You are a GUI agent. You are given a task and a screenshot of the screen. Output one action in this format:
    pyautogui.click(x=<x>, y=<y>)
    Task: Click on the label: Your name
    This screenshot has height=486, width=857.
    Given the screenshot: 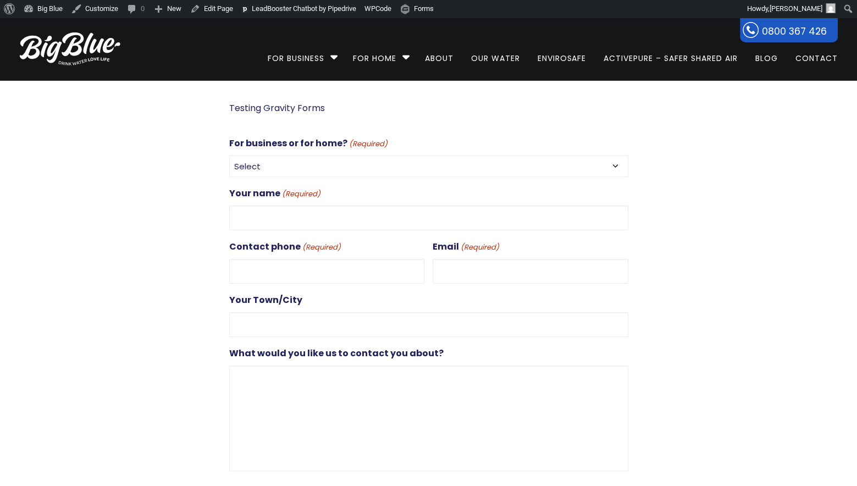 What is the action you would take?
    pyautogui.click(x=275, y=193)
    